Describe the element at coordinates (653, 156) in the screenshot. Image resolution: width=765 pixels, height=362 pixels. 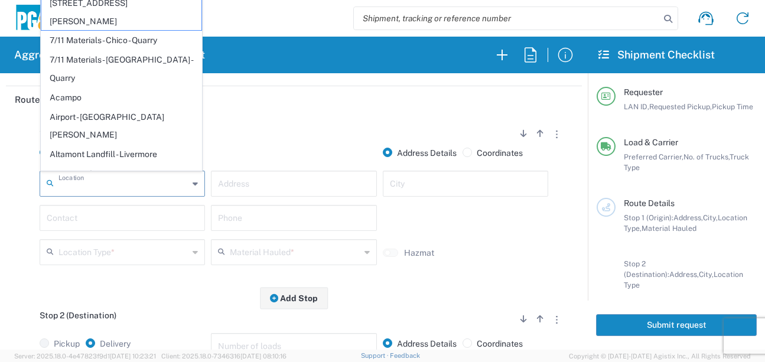
I see `span: Preferred Carrier,` at that location.